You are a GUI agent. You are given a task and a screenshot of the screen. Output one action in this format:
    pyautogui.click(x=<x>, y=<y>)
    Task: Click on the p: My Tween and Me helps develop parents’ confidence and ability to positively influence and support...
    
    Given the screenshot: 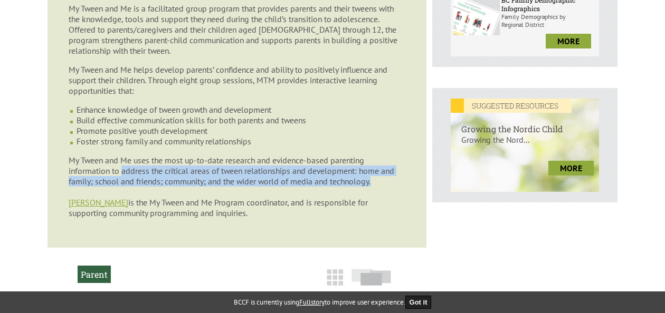 What is the action you would take?
    pyautogui.click(x=237, y=80)
    